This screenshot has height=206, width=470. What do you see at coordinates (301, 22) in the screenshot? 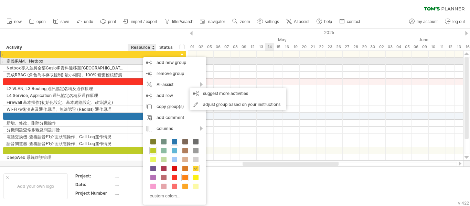
I see `span: AI assist` at bounding box center [301, 22].